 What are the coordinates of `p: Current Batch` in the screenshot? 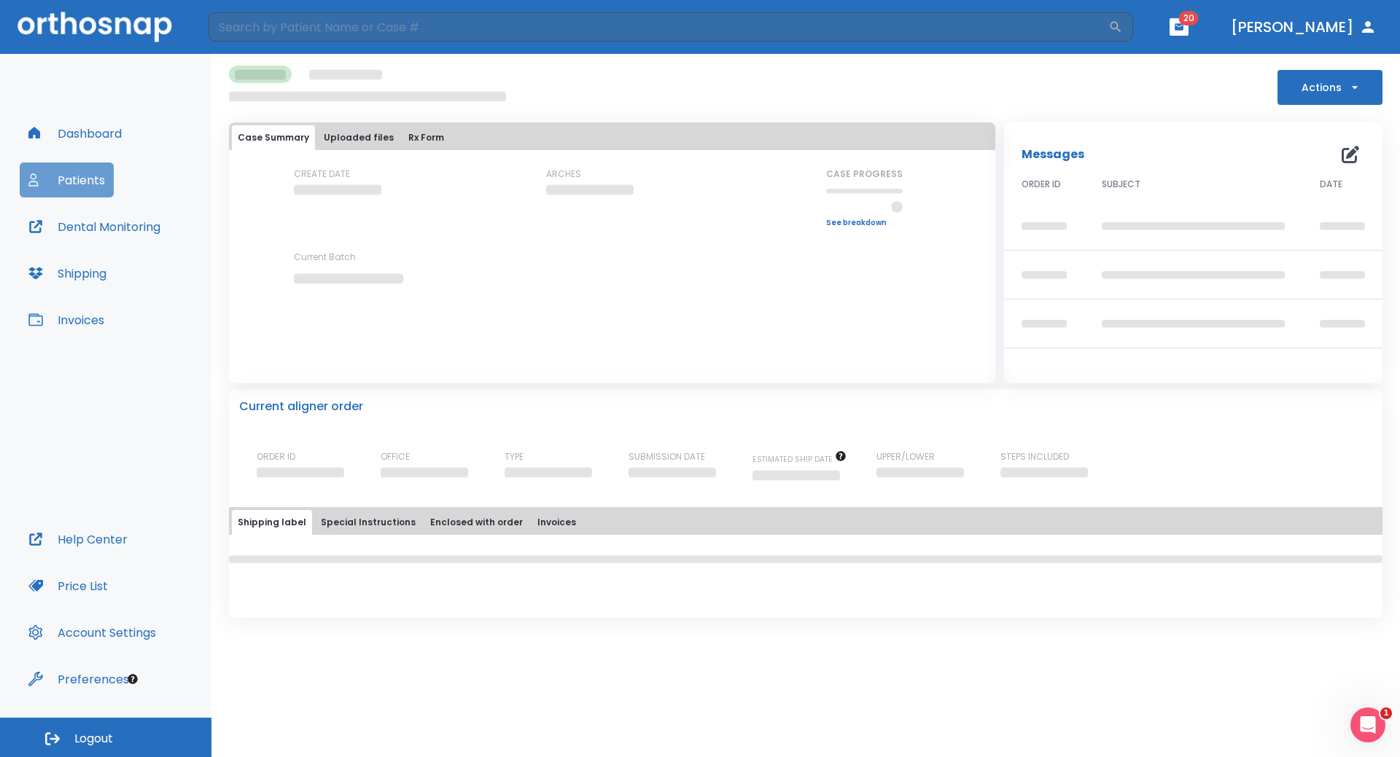 It's located at (359, 257).